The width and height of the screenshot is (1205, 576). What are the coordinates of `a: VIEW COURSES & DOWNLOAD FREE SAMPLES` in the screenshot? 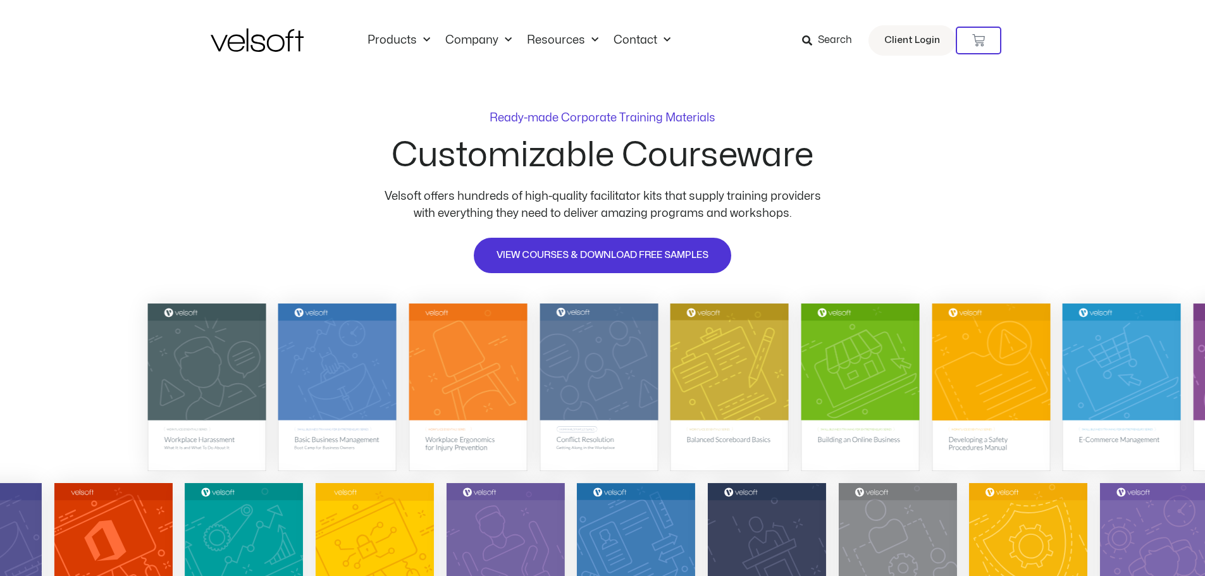 It's located at (602, 255).